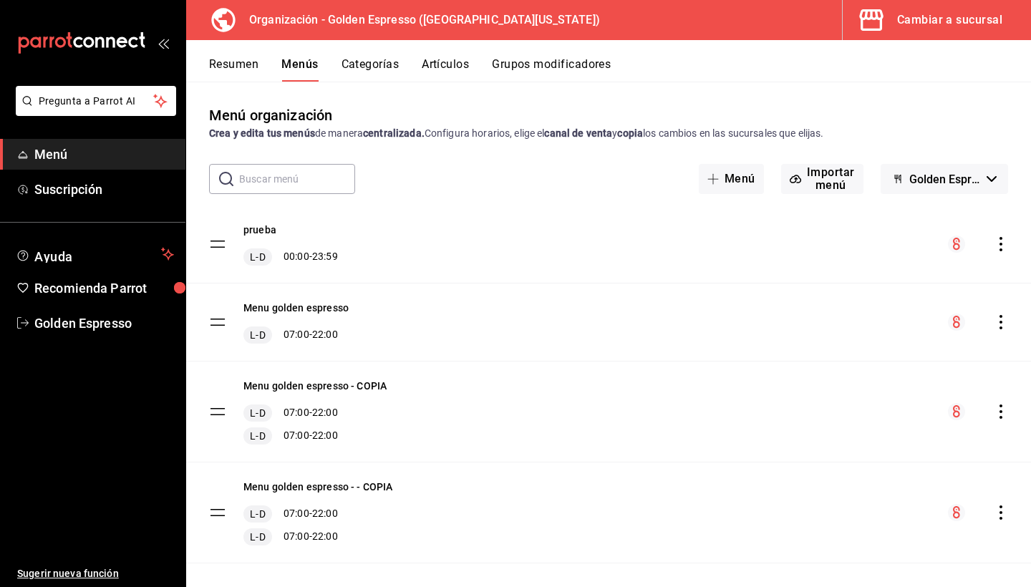  What do you see at coordinates (93, 111) in the screenshot?
I see `a: Pregunta a Parrot AI` at bounding box center [93, 111].